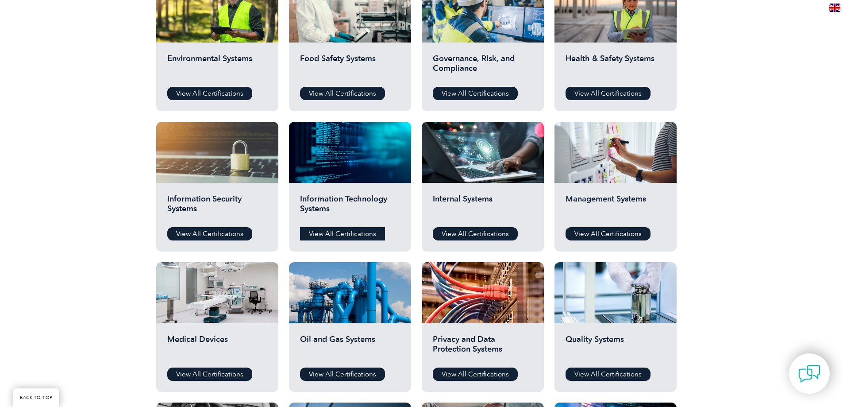 This screenshot has width=843, height=407. What do you see at coordinates (834, 8) in the screenshot?
I see `img: en` at bounding box center [834, 8].